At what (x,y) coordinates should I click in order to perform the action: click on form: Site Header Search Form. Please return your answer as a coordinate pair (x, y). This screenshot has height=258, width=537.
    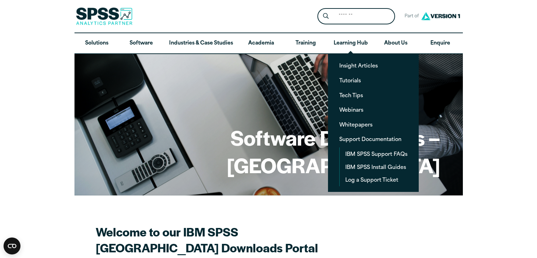
    Looking at the image, I should click on (356, 16).